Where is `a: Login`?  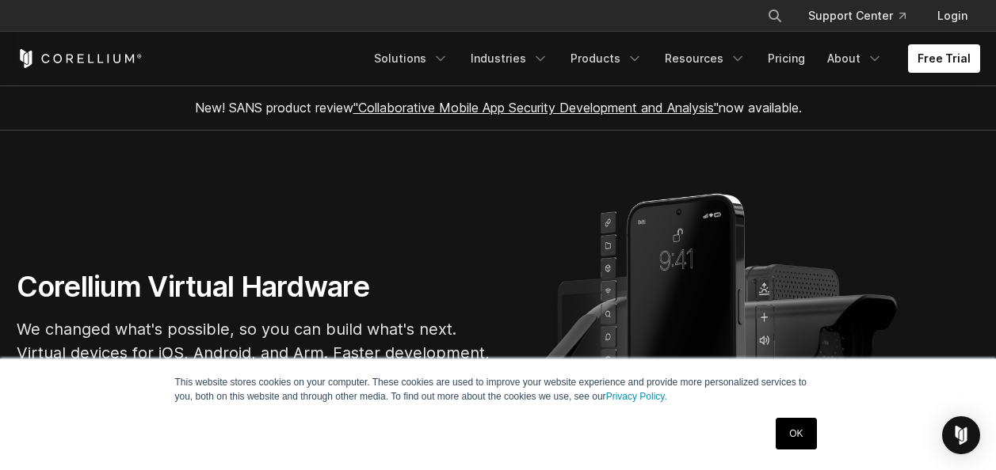
a: Login is located at coordinates (952, 16).